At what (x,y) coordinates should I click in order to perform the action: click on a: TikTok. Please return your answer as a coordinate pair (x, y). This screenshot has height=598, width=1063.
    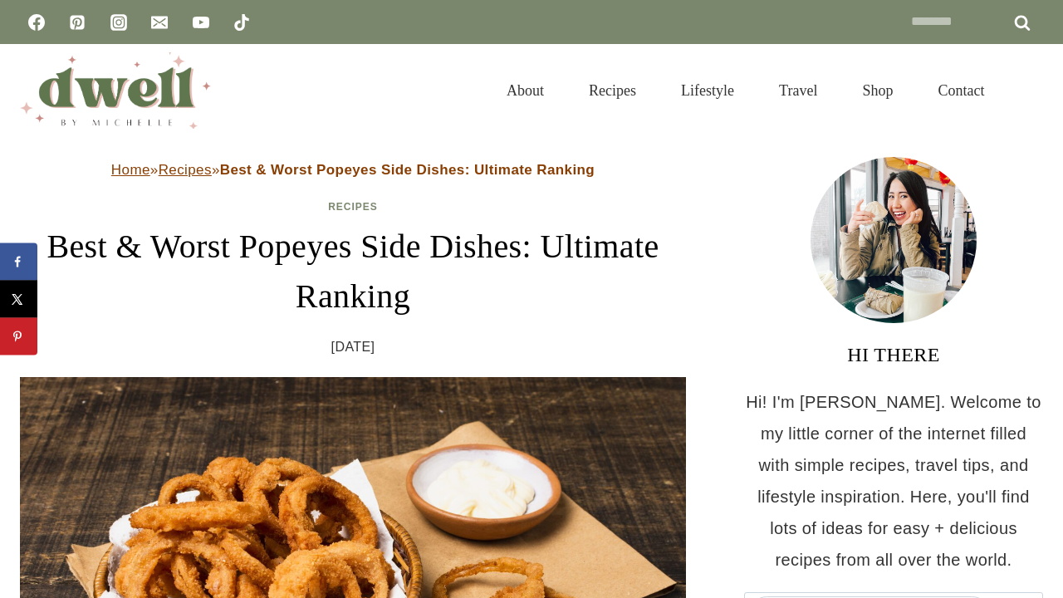
    Looking at the image, I should click on (242, 22).